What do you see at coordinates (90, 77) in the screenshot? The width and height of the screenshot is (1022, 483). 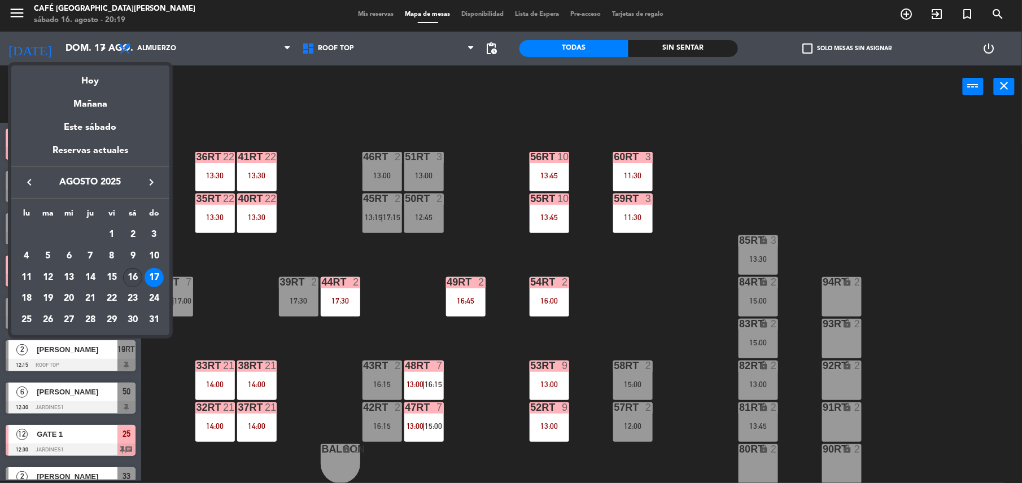 I see `div: Hoy` at bounding box center [90, 77].